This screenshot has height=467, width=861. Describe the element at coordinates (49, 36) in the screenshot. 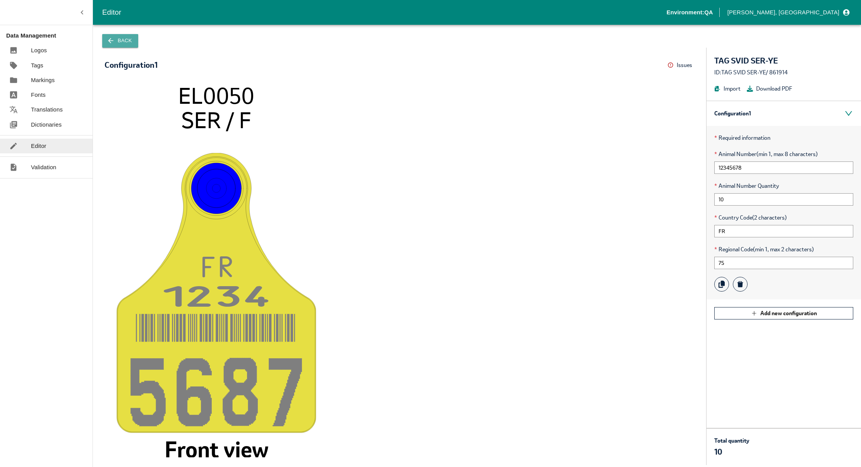

I see `p: Data Management` at that location.